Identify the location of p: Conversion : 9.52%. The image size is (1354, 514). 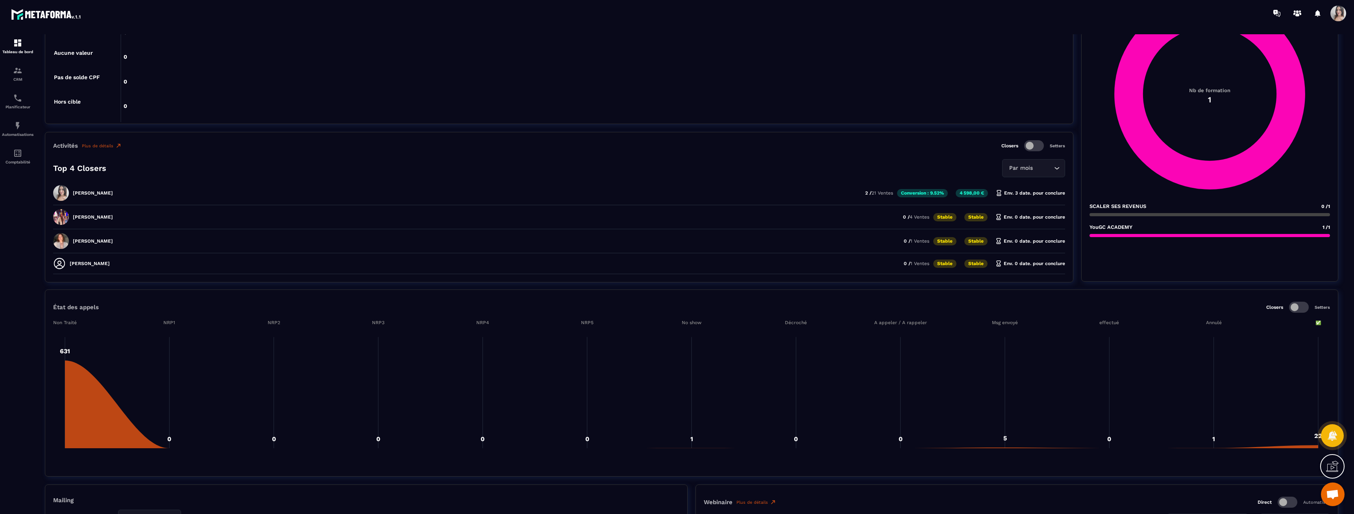
(922, 193).